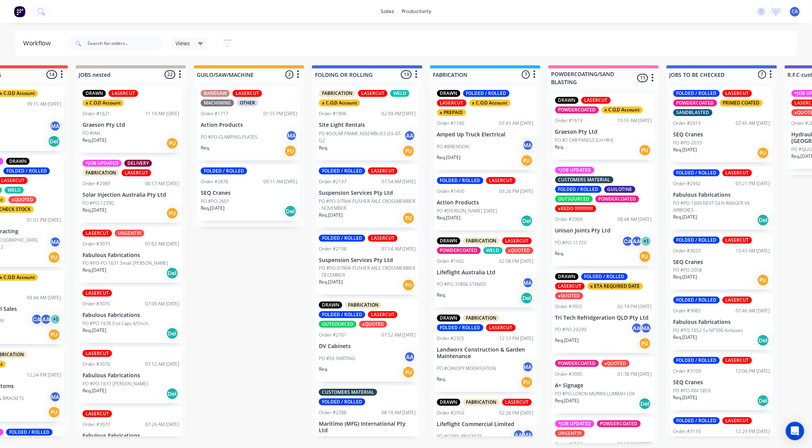 Image resolution: width=812 pixels, height=448 pixels. What do you see at coordinates (348, 392) in the screenshot?
I see `div: CUSTOMERS MATERIAL` at bounding box center [348, 392].